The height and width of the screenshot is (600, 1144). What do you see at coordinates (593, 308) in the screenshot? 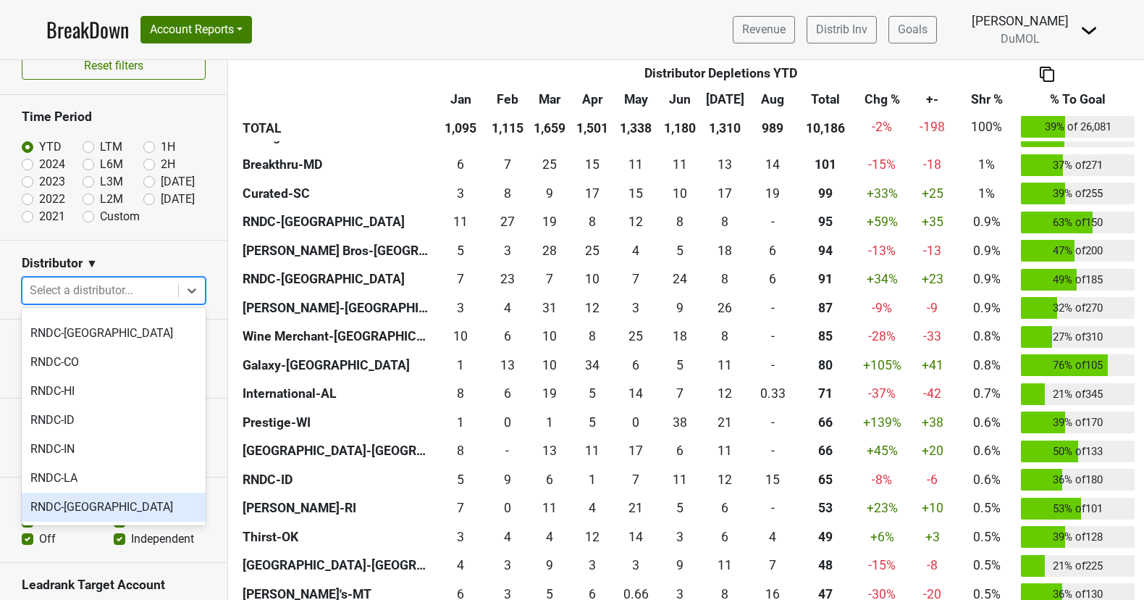
I see `td: 12.16` at bounding box center [593, 308].